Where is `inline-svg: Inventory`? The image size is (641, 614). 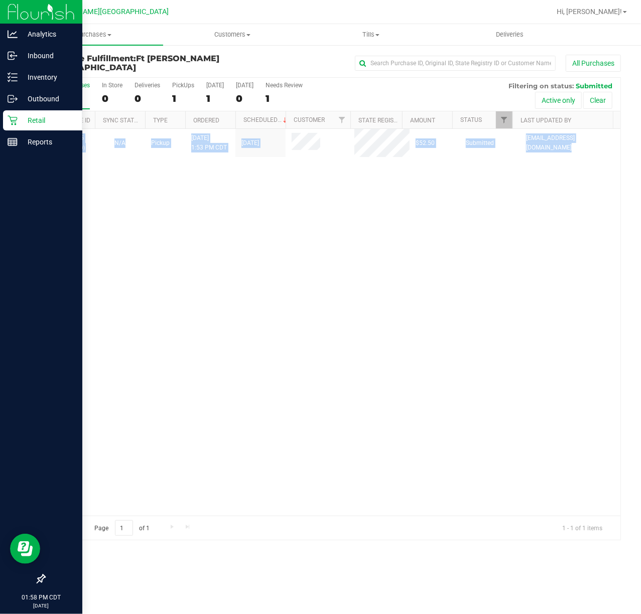
inline-svg: Inventory is located at coordinates (13, 77).